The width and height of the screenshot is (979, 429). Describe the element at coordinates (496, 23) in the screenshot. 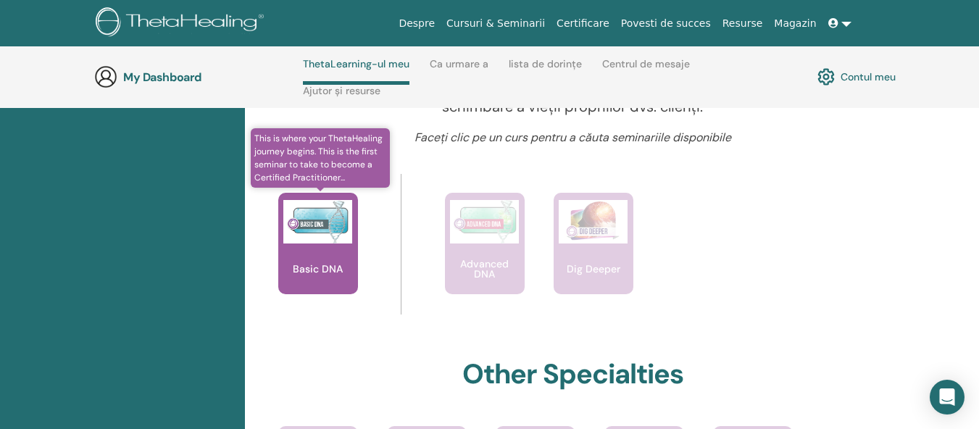

I see `a: Cursuri & Seminarii` at that location.